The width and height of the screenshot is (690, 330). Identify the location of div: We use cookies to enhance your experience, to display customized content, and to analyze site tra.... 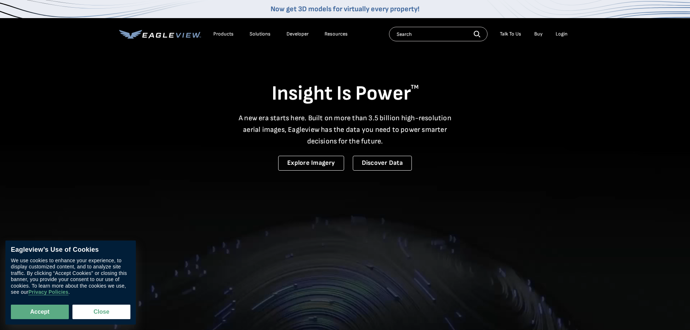
(71, 277).